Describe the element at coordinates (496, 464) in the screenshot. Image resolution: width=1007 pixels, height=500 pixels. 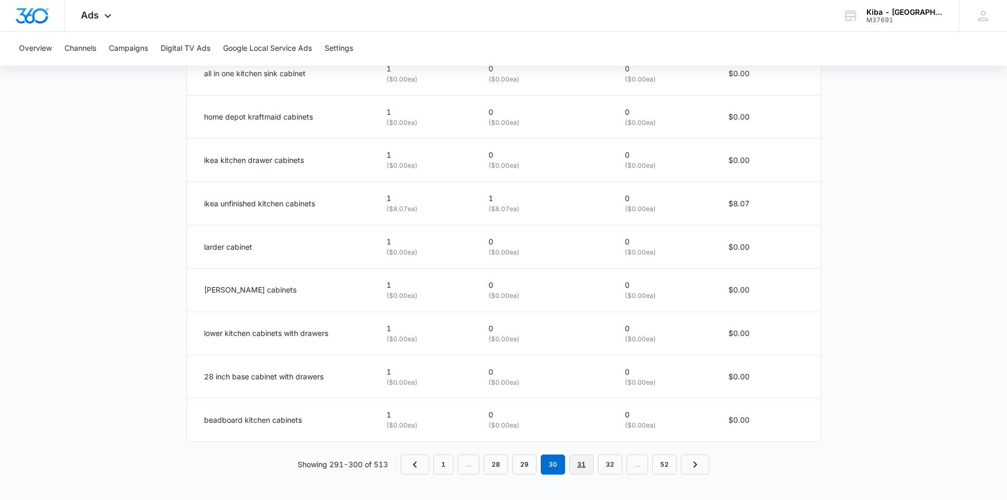
I see `a: Page 28` at that location.